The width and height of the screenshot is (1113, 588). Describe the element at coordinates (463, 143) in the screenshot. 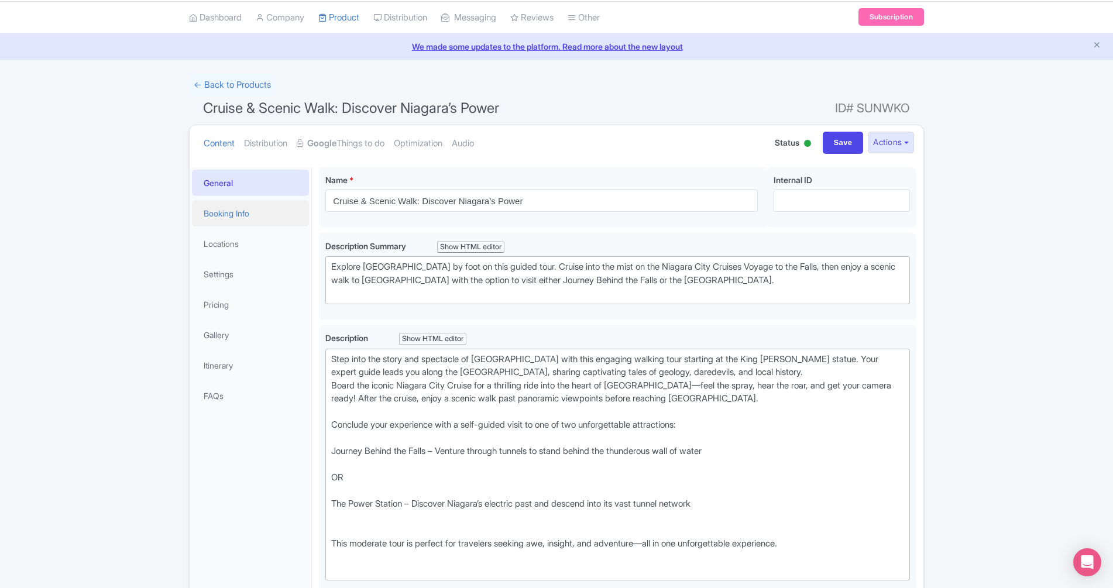

I see `a: Audio` at that location.